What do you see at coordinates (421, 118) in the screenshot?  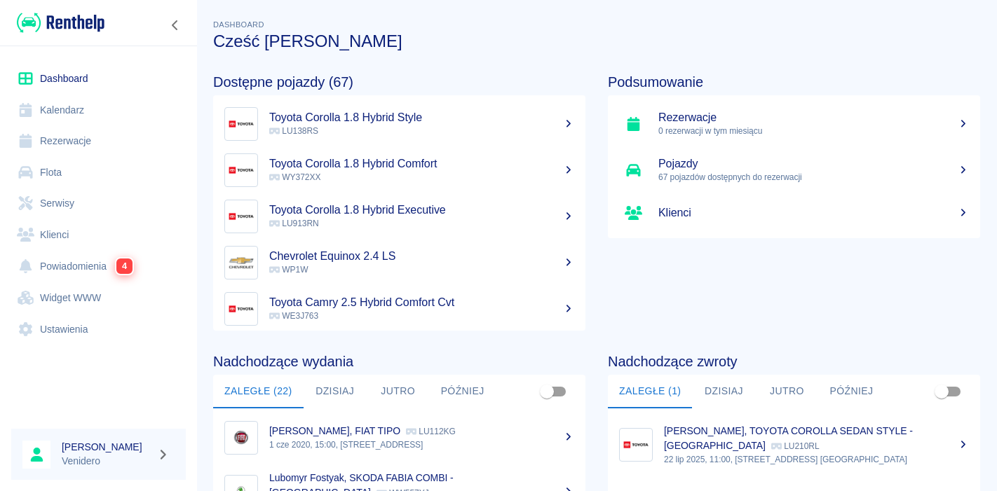 I see `h5: Toyota Corolla 1.8 Hybrid Style` at bounding box center [421, 118].